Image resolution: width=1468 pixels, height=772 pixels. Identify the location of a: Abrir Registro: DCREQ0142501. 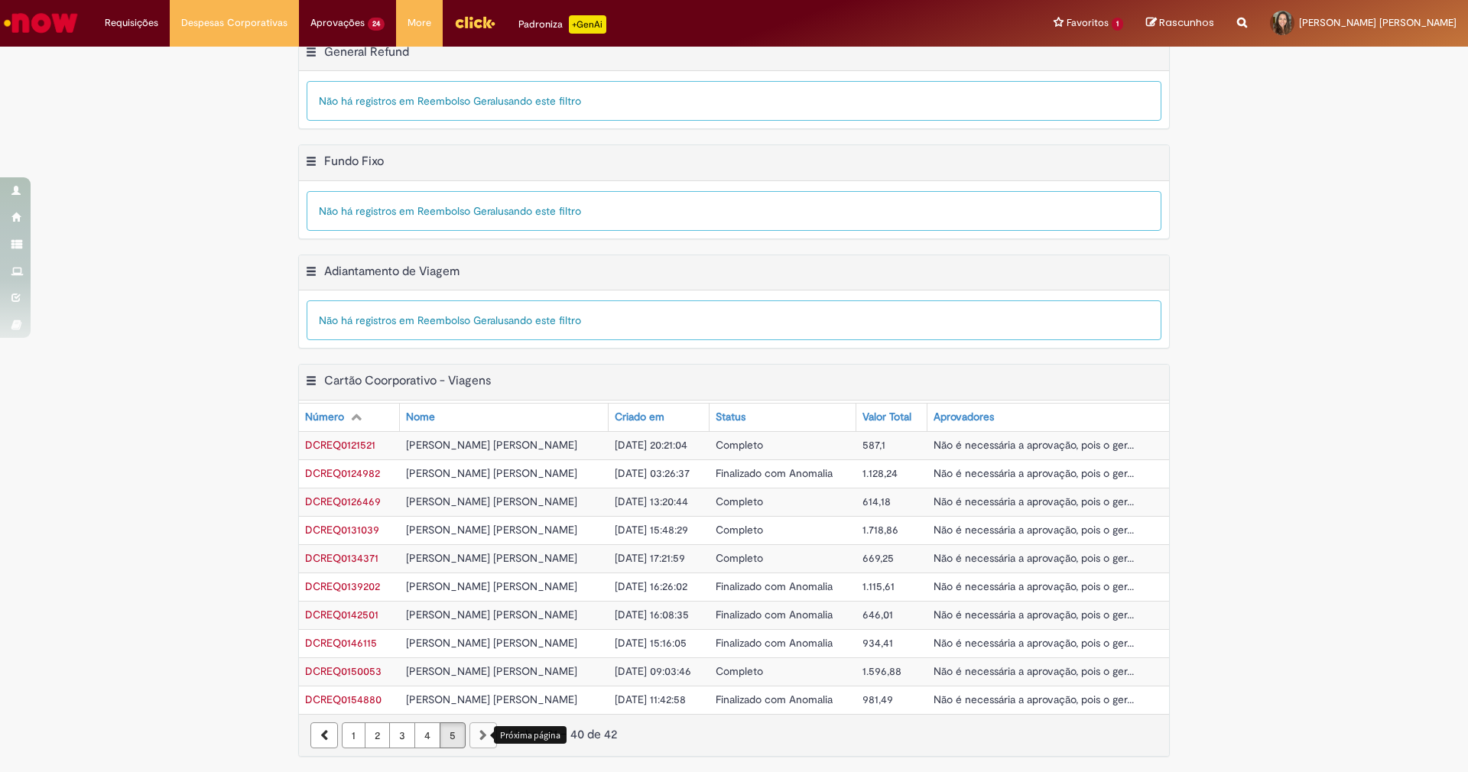
(342, 615).